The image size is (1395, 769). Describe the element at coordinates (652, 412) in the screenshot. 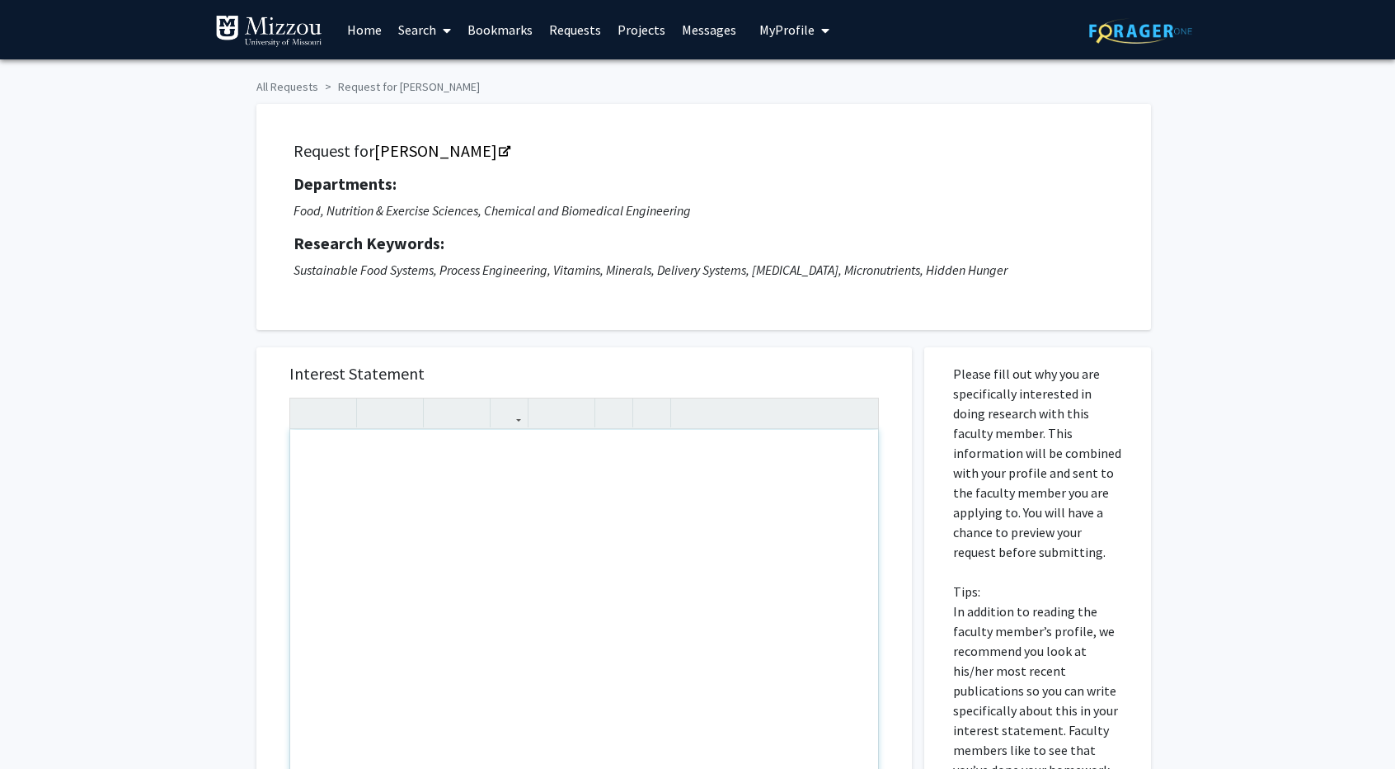

I see `button: Insert horizontal rule` at that location.